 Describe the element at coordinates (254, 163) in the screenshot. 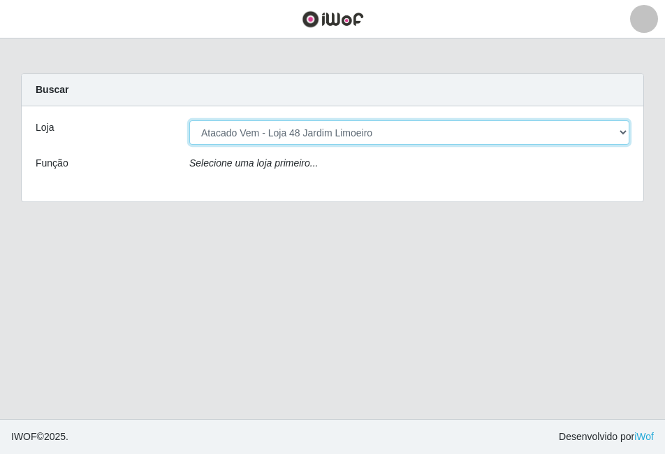

I see `i: Selecione uma loja primeiro...` at that location.